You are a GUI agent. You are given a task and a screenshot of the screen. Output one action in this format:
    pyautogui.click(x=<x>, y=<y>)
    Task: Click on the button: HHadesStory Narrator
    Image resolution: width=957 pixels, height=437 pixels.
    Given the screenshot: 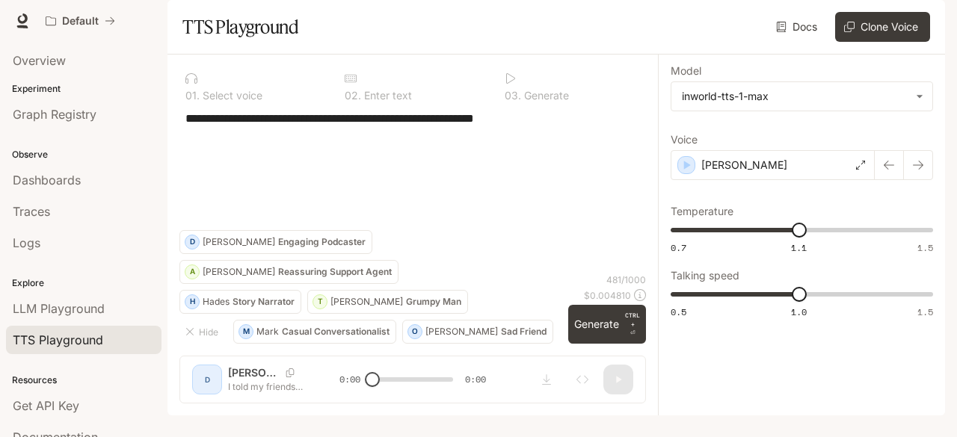 What is the action you would take?
    pyautogui.click(x=240, y=302)
    